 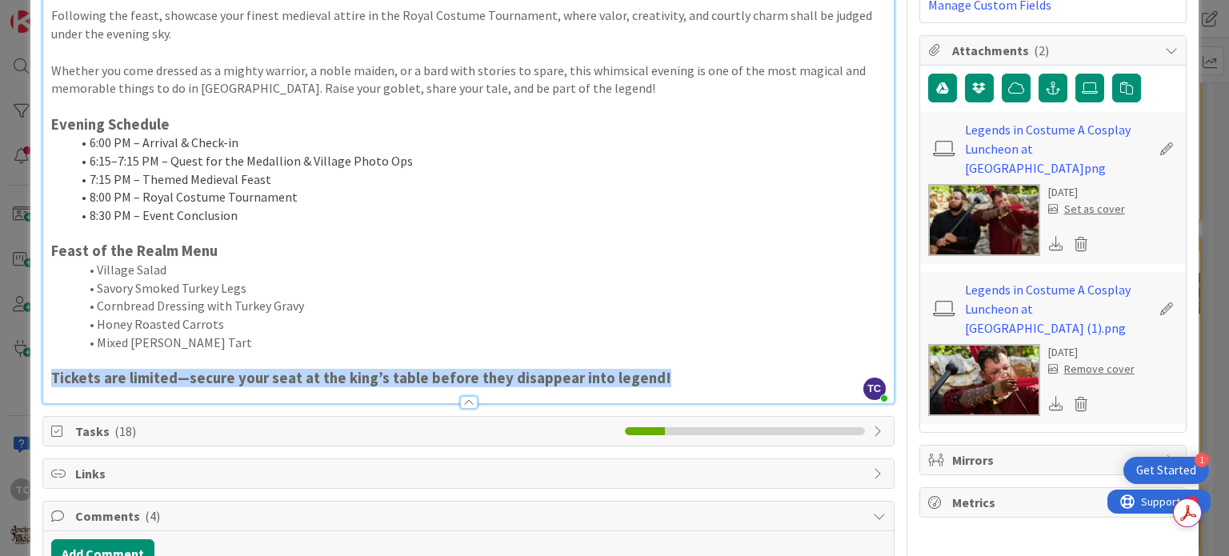 I want to click on span: ( 18 ), so click(x=125, y=431).